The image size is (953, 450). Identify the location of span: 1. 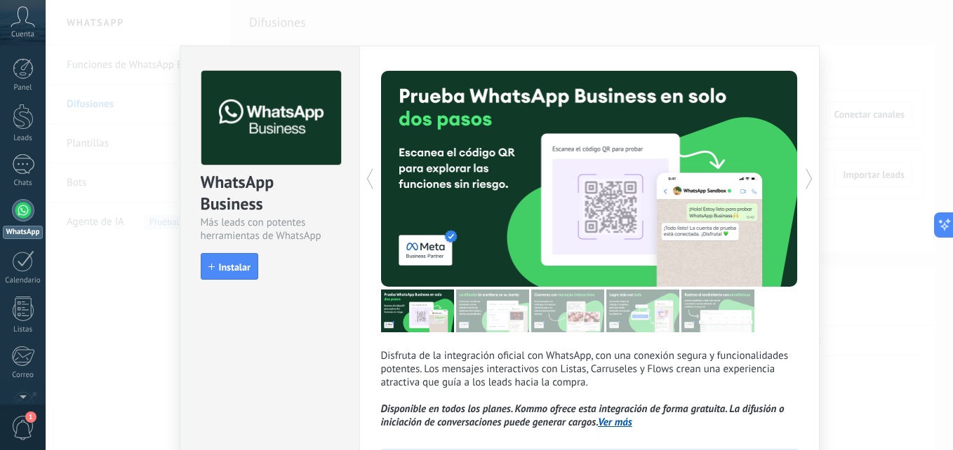
(31, 417).